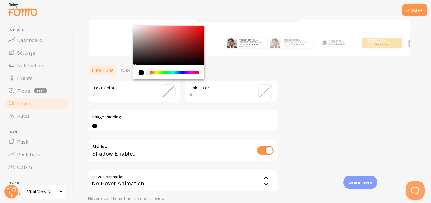 The width and height of the screenshot is (431, 203). I want to click on a: Fine Tune, so click(102, 70).